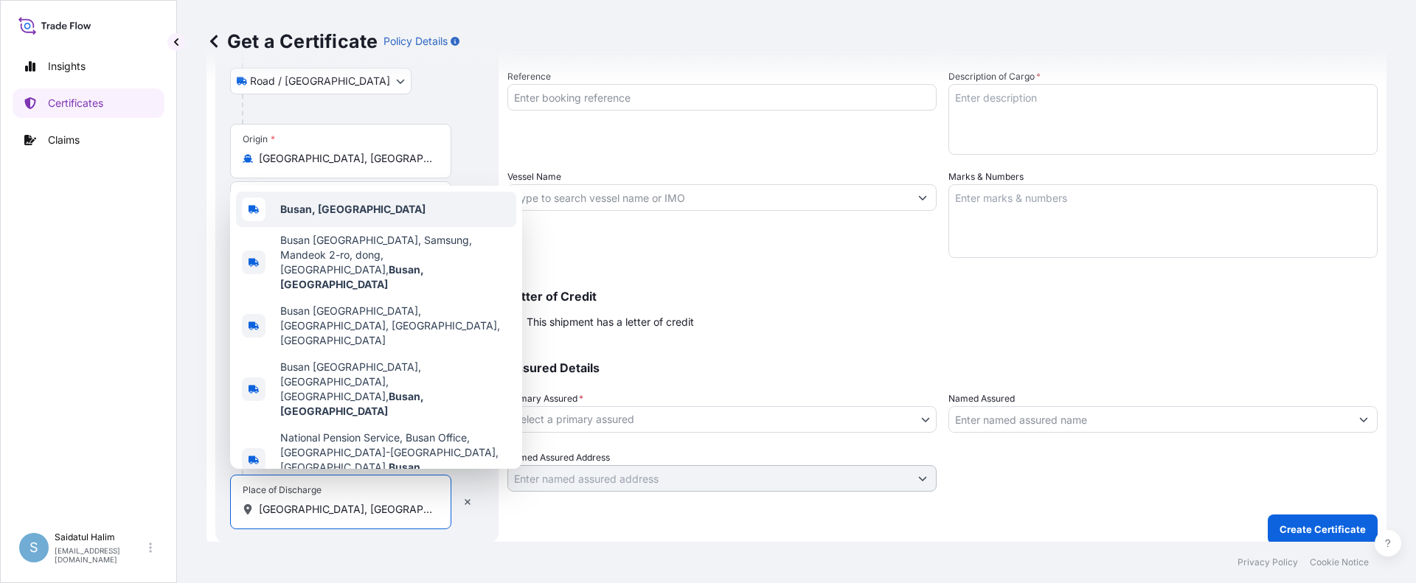 This screenshot has width=1416, height=583. What do you see at coordinates (986, 177) in the screenshot?
I see `label: Marks & Numbers` at bounding box center [986, 177].